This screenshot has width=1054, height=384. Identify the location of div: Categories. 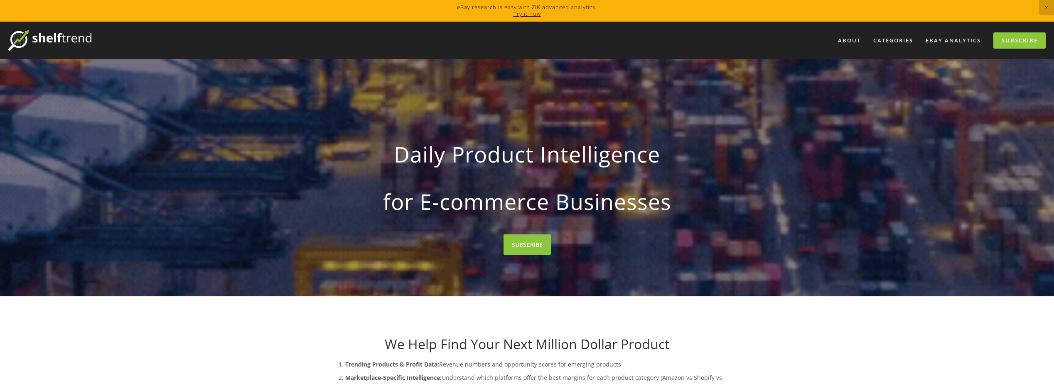
(893, 40).